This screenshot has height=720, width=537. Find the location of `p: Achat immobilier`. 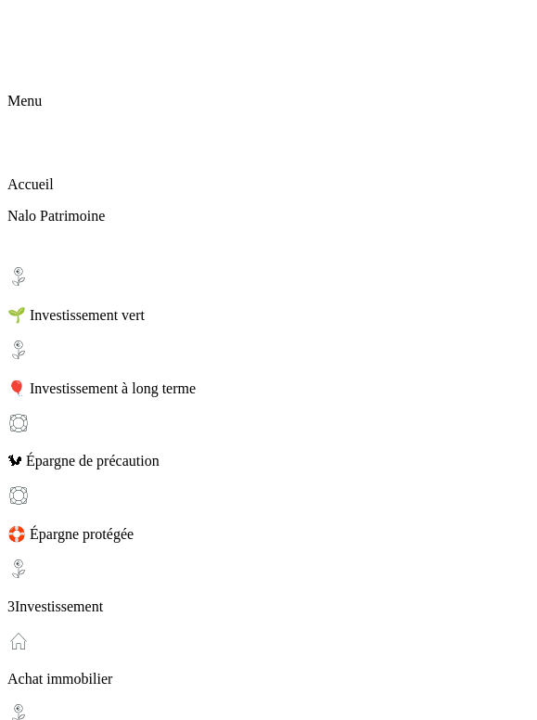

p: Achat immobilier is located at coordinates (268, 679).